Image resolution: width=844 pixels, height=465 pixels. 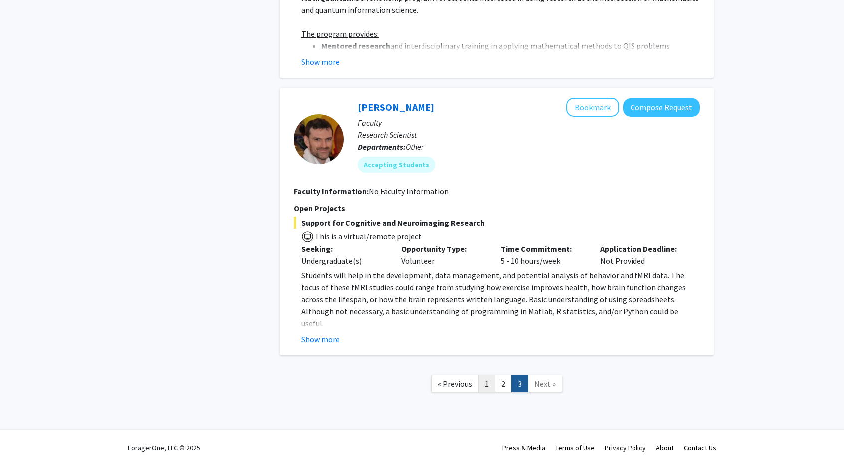 What do you see at coordinates (455, 384) in the screenshot?
I see `a: Previous` at bounding box center [455, 384].